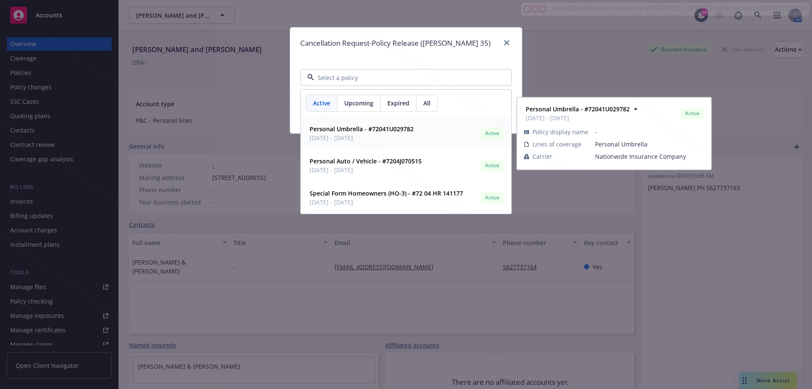  Describe the element at coordinates (427, 103) in the screenshot. I see `span: All` at that location.